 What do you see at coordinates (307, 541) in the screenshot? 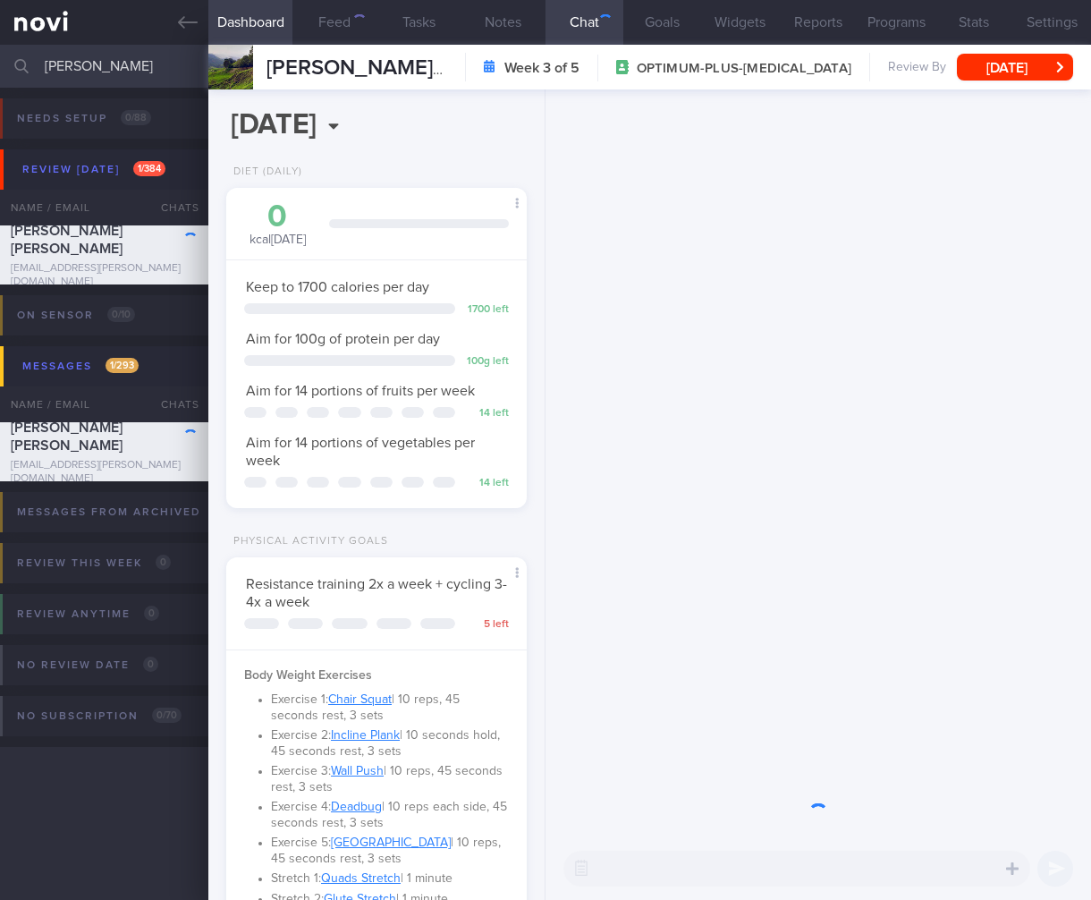
I see `div: Physical Activity Goals` at bounding box center [307, 541].